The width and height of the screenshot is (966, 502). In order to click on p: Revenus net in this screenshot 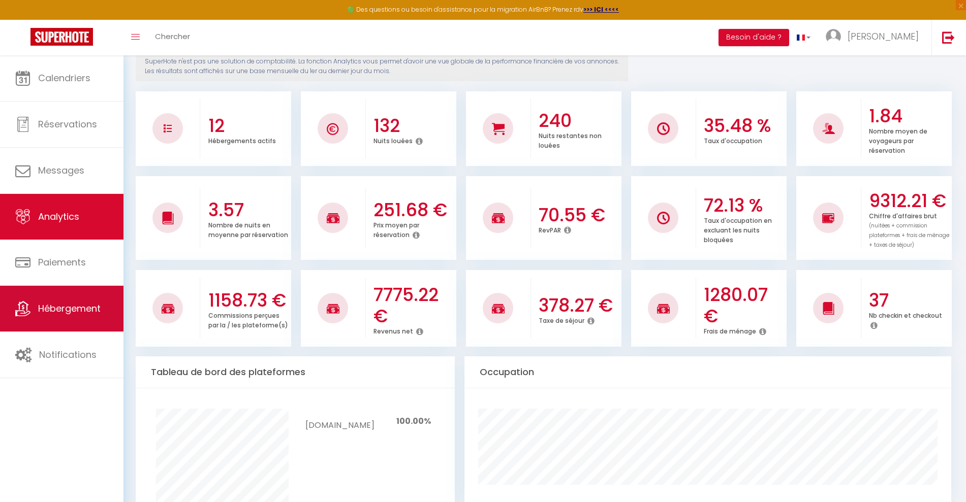, I will do `click(393, 330)`.